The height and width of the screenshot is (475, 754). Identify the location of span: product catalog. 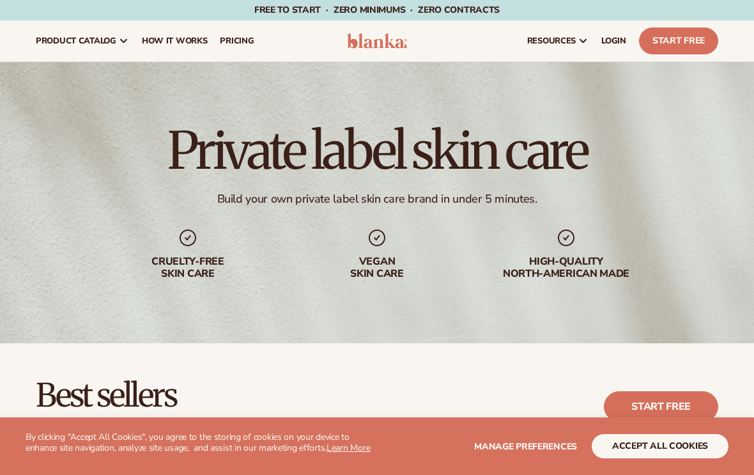
(76, 41).